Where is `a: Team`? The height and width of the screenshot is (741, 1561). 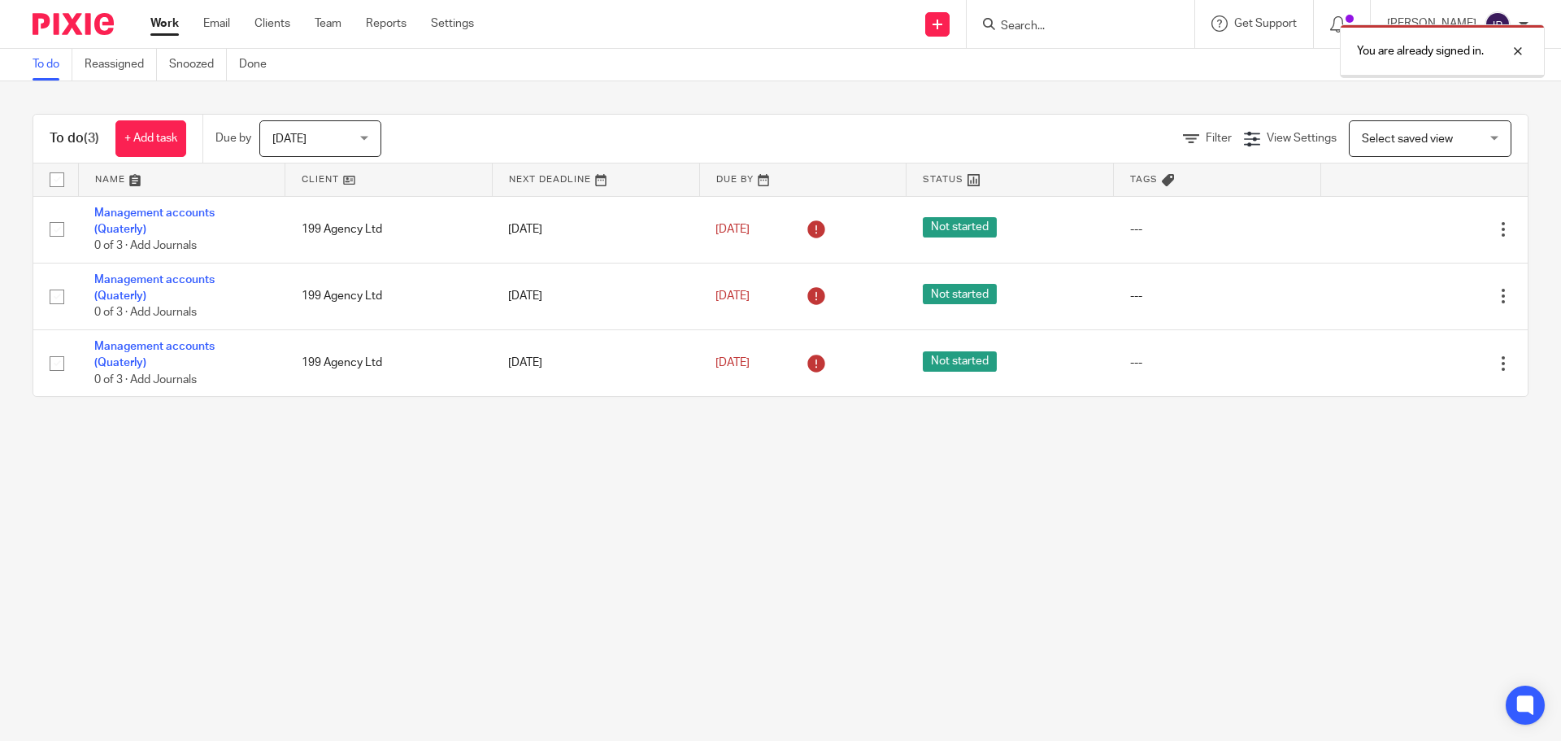
a: Team is located at coordinates (328, 24).